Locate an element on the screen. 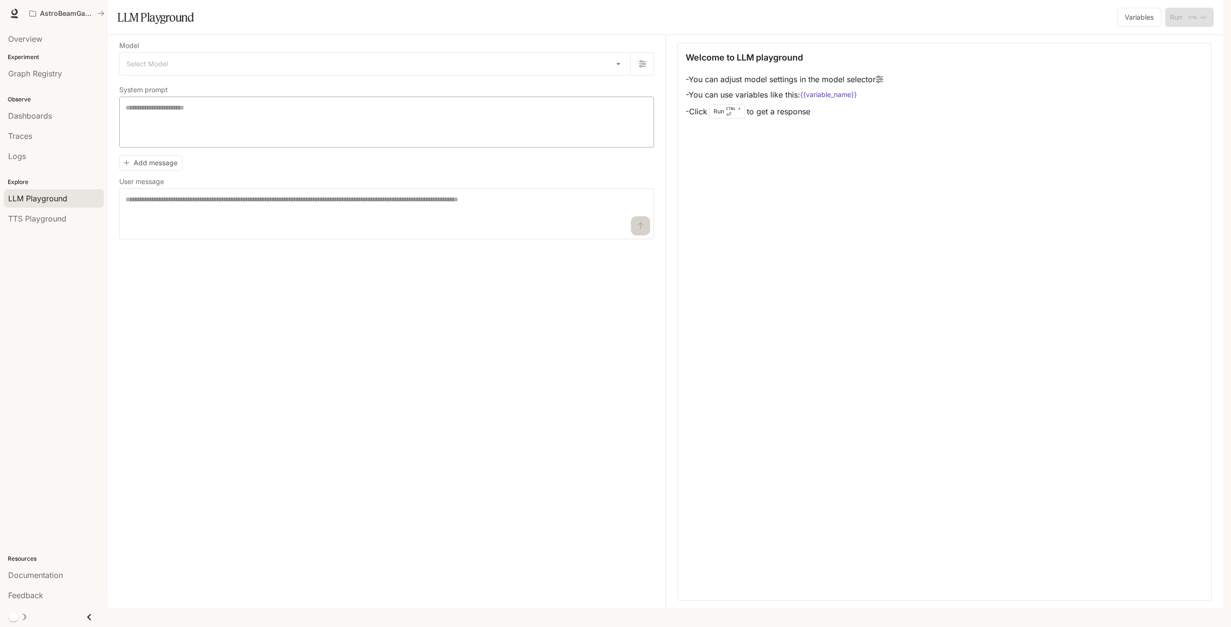  button: Add message is located at coordinates (150, 163).